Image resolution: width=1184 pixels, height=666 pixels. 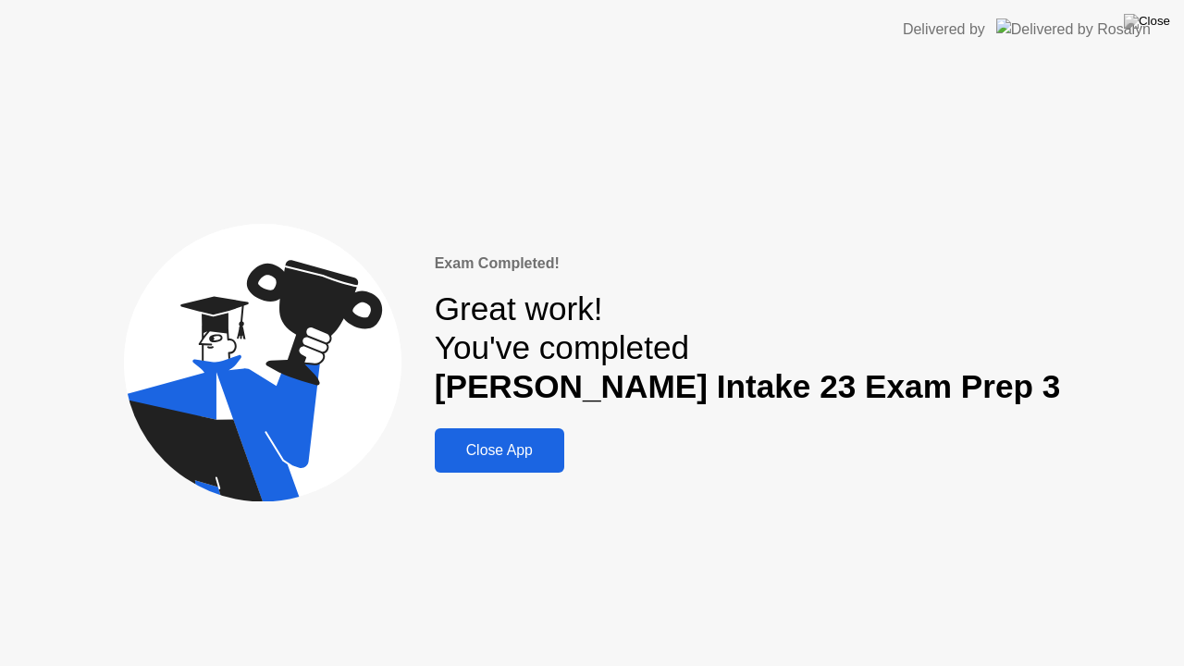 What do you see at coordinates (1073, 29) in the screenshot?
I see `img: Delivered by Rosalyn` at bounding box center [1073, 29].